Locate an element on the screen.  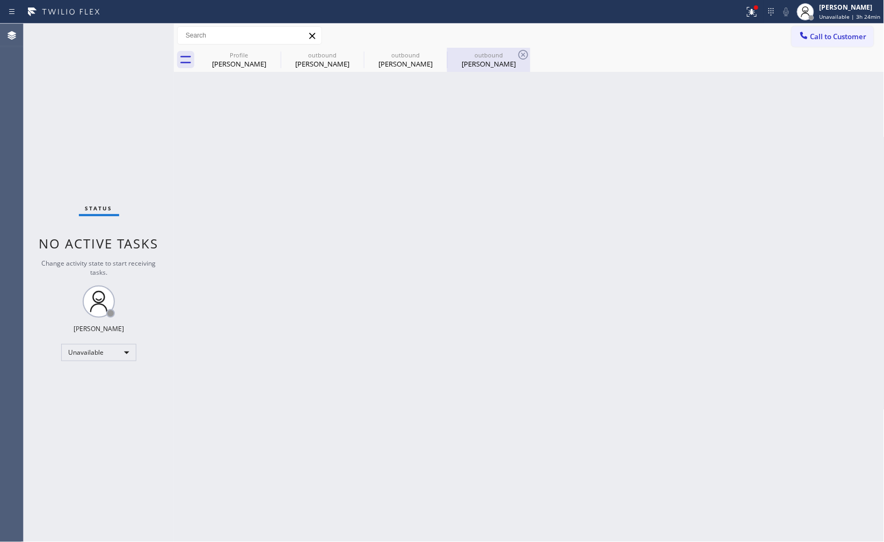
span: Unavailable | 3h 24min is located at coordinates (850, 17).